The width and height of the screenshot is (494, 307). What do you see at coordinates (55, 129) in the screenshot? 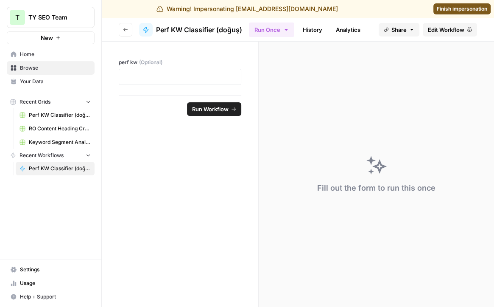
I see `a: RO Content Heading Creation Grid` at bounding box center [55, 129].